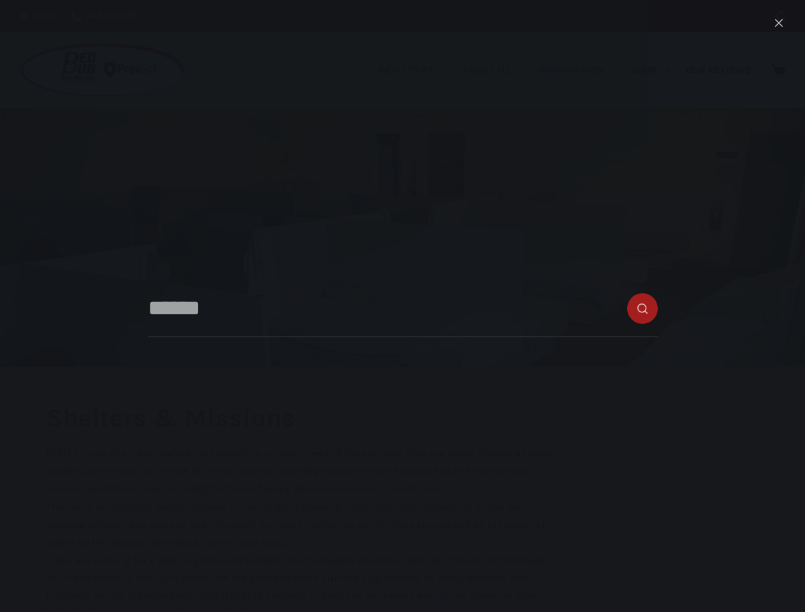 The height and width of the screenshot is (612, 805). I want to click on img: Prevsol/Bed Bug Heat Doctor, so click(103, 70).